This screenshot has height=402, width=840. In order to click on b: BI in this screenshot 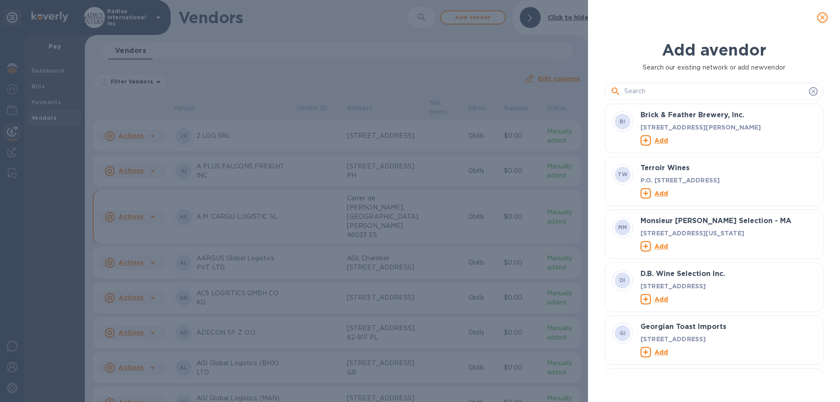, I will do `click(623, 121)`.